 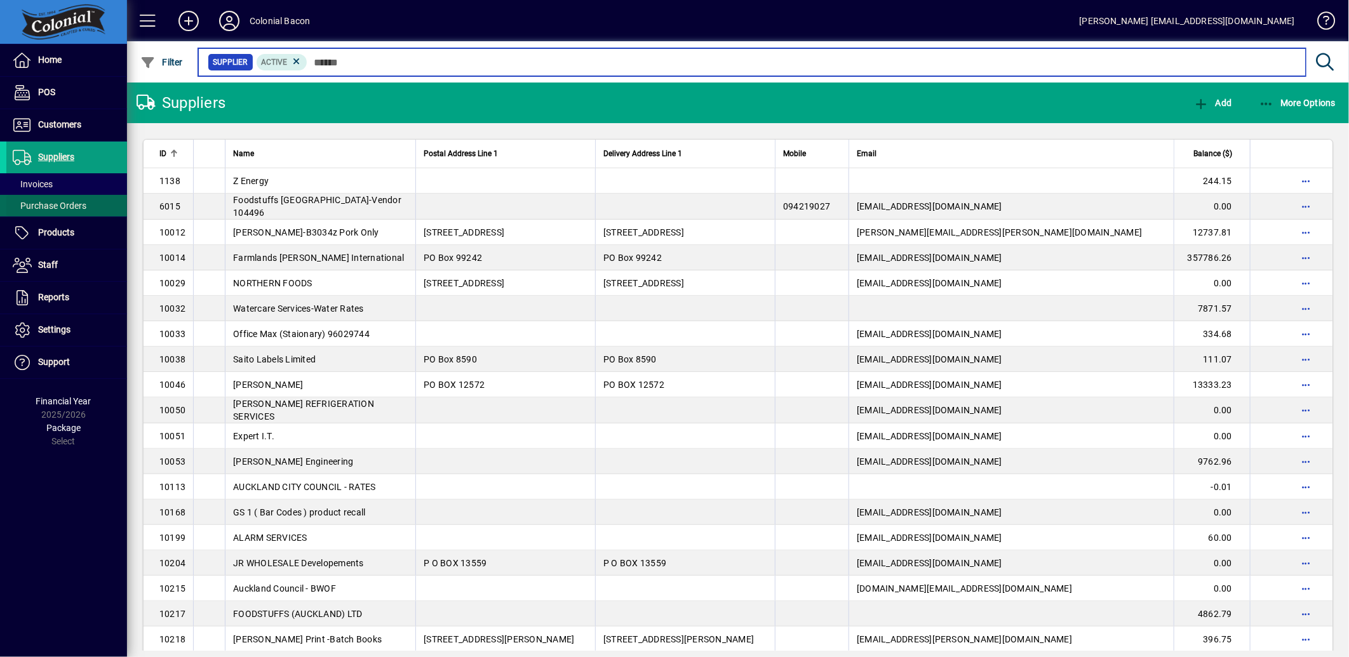 What do you see at coordinates (170, 181) in the screenshot?
I see `span: 1138` at bounding box center [170, 181].